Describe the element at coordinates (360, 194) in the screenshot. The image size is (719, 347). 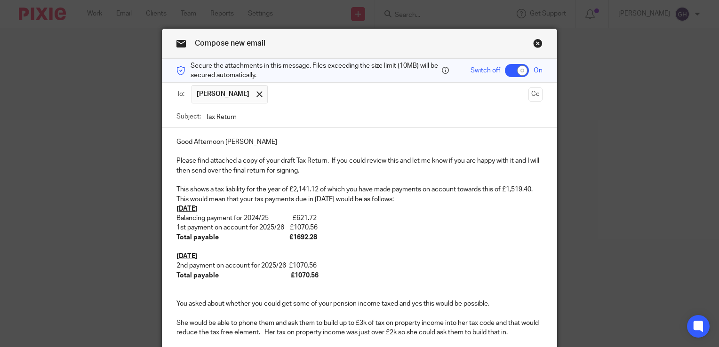
I see `p: This shows a tax liability for the year of £2,141.12 of which you have made payments on account t...` at that location.